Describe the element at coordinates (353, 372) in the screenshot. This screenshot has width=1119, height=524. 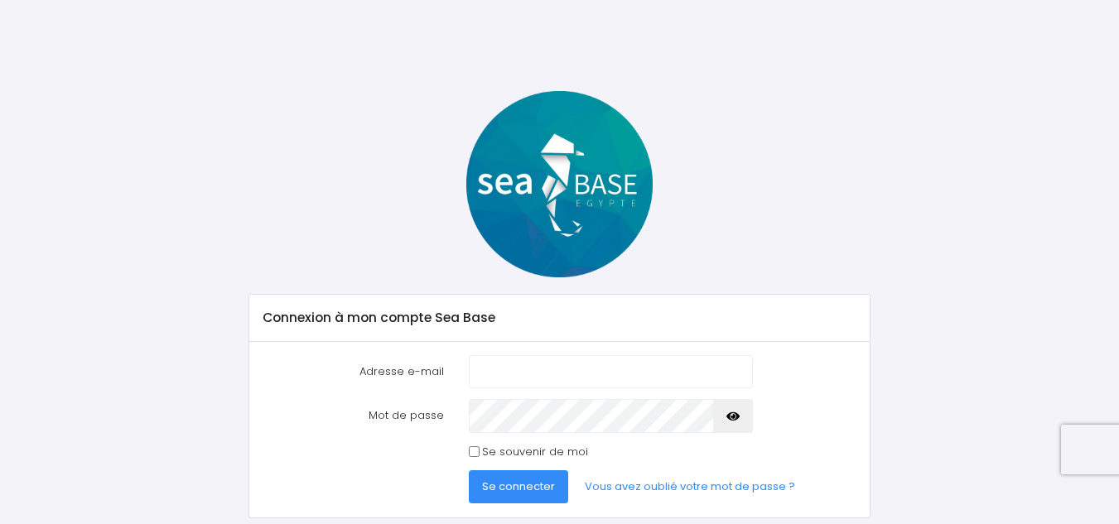
I see `label: Adresse e-mail` at that location.